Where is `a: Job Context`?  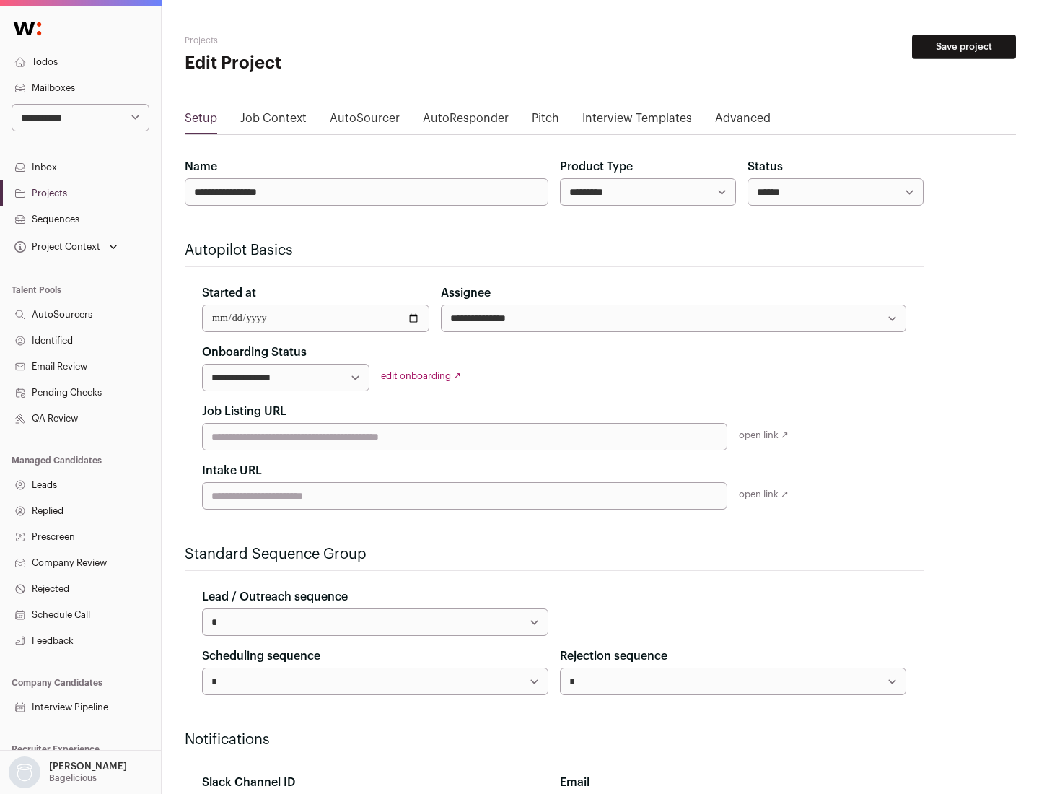 a: Job Context is located at coordinates (273, 121).